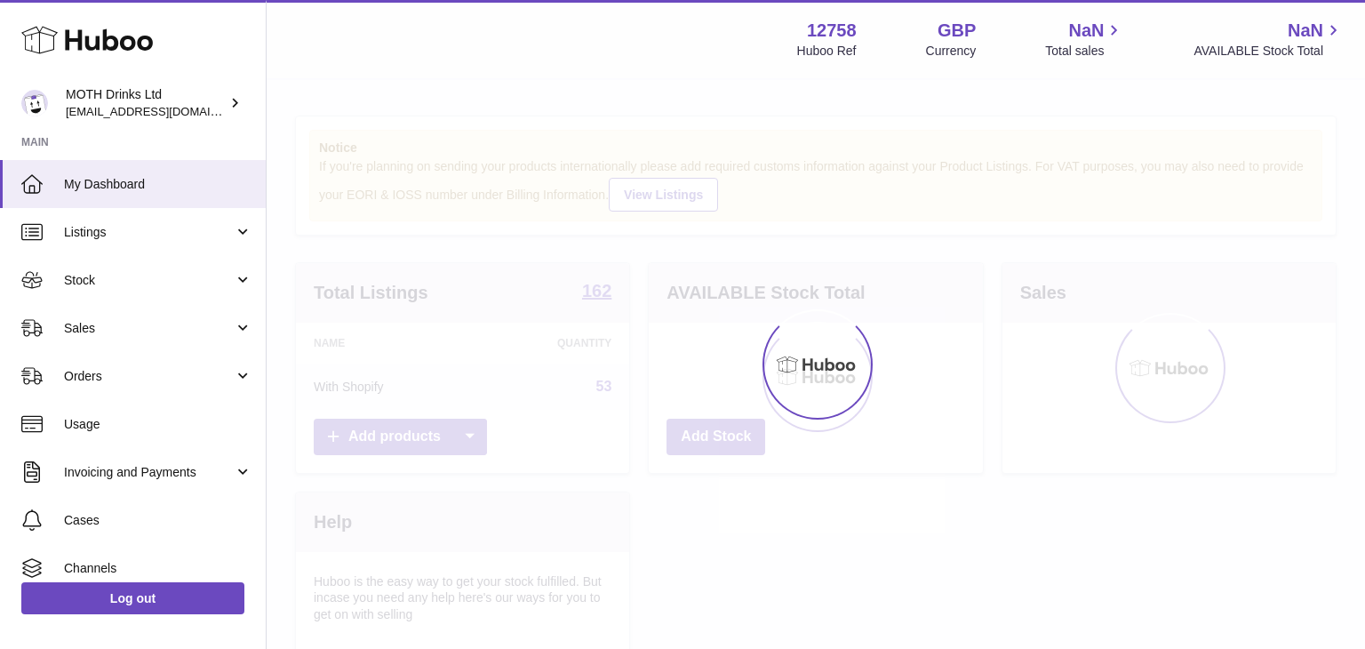  Describe the element at coordinates (148, 232) in the screenshot. I see `span: Listings` at that location.